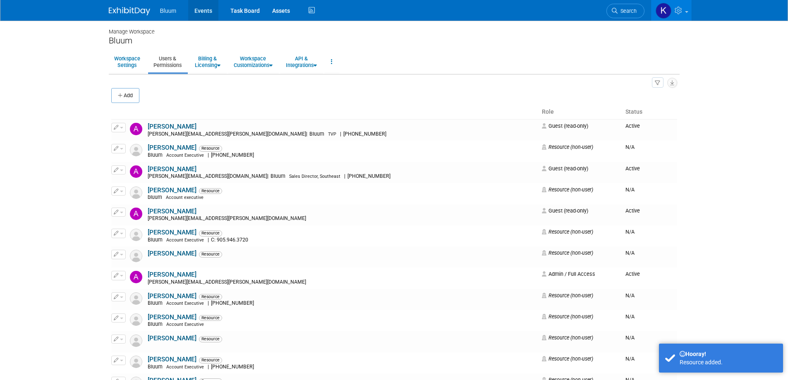  Describe the element at coordinates (136, 129) in the screenshot. I see `img: Aaron Cole` at that location.